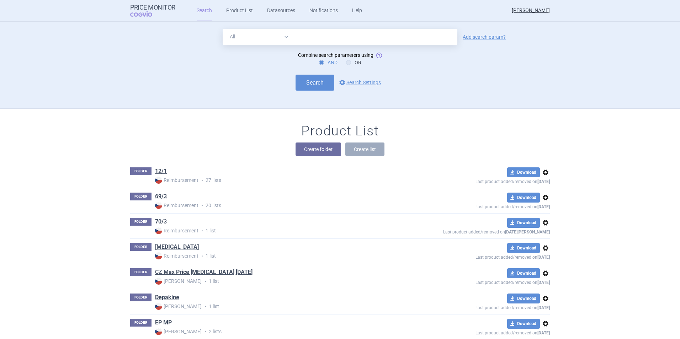  I want to click on label: OR, so click(353, 63).